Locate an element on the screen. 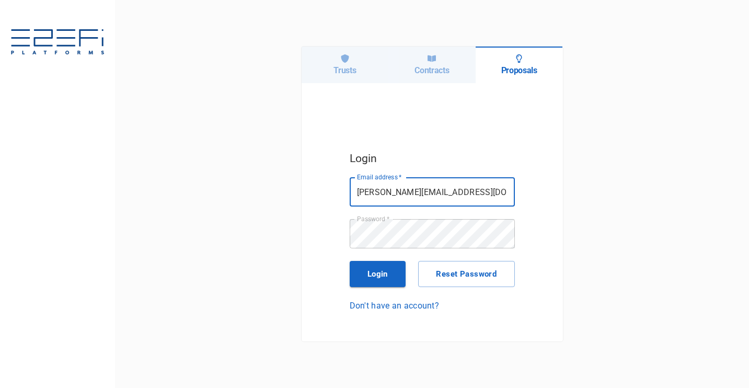  h5: Login is located at coordinates (432, 158).